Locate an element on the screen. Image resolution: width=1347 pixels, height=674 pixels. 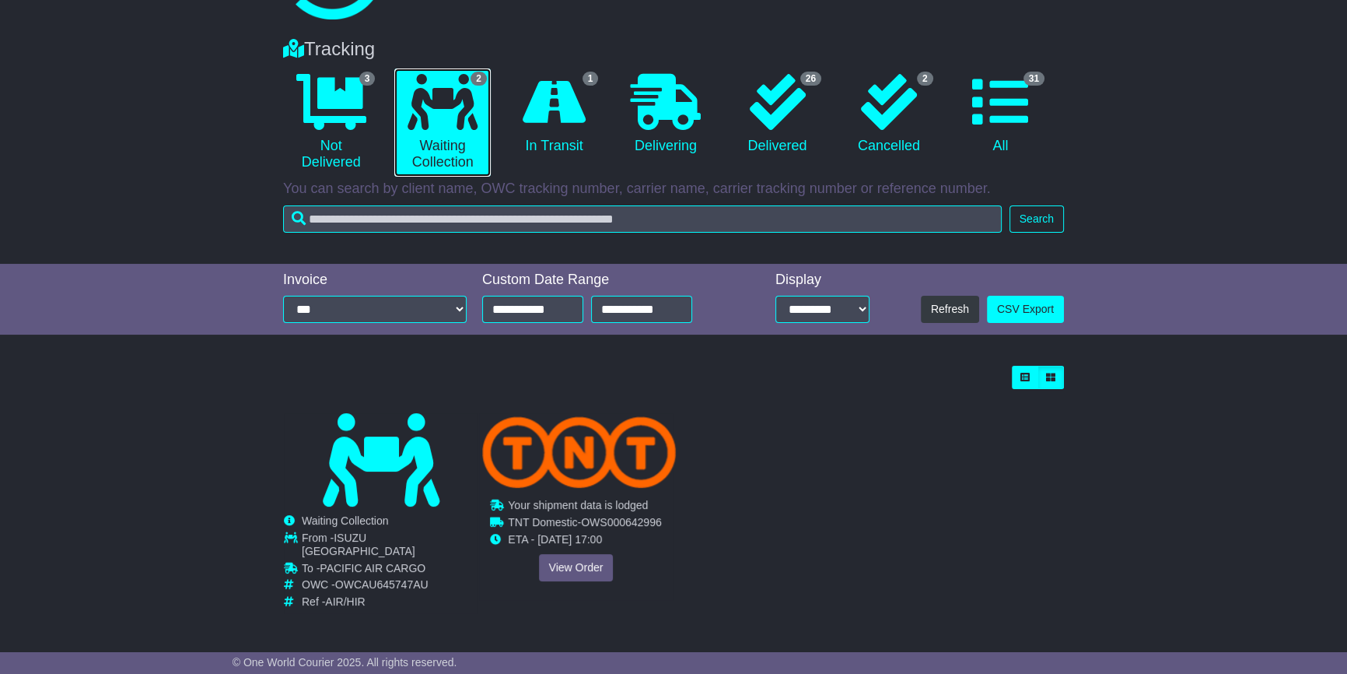
a: 2 Cancelled is located at coordinates (888, 114).